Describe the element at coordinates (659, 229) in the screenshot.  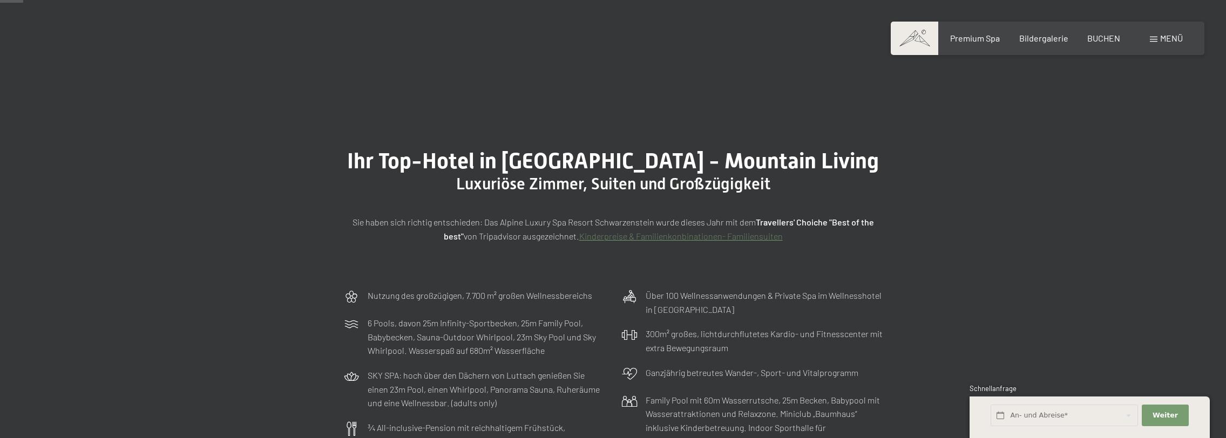
I see `strong: Travellers' Choiche "Best of the best"` at that location.